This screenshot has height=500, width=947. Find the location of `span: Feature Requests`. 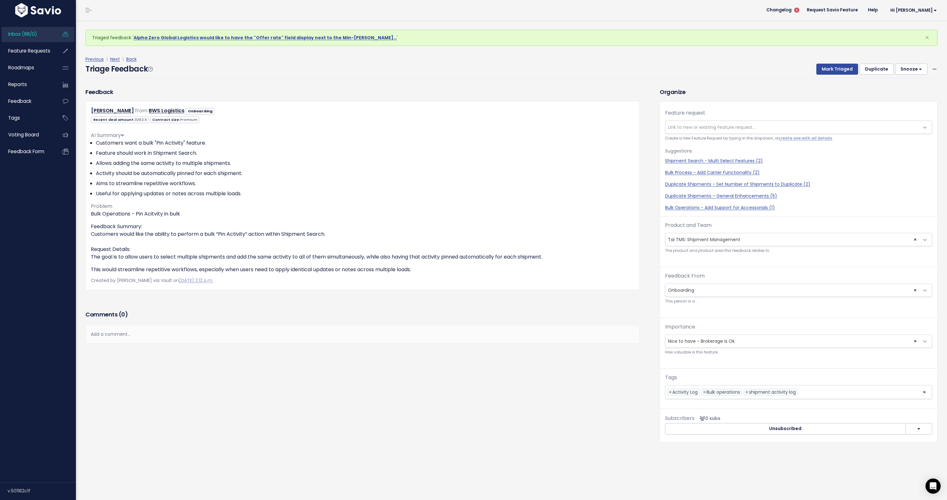

span: Feature Requests is located at coordinates (29, 51).